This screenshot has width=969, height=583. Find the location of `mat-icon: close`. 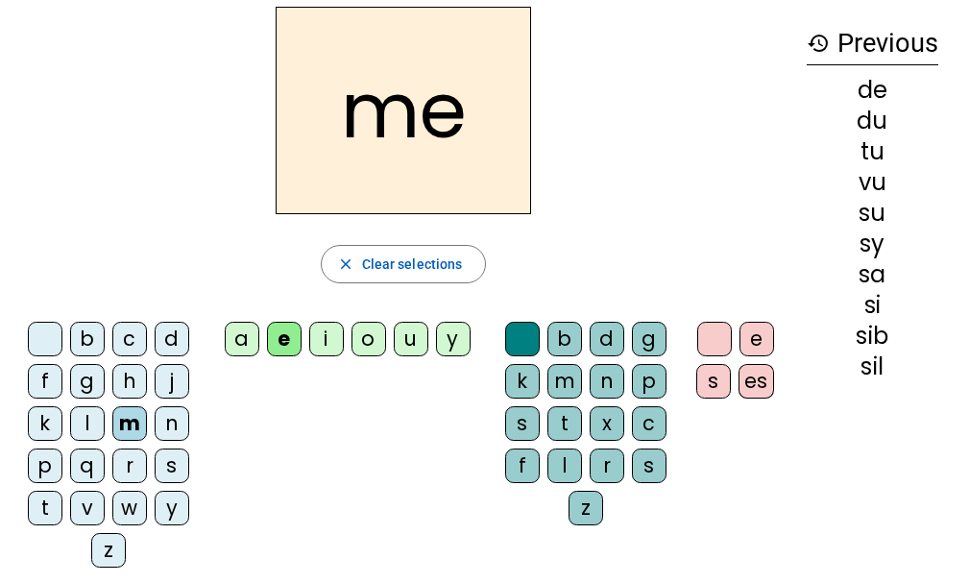

mat-icon: close is located at coordinates (346, 264).